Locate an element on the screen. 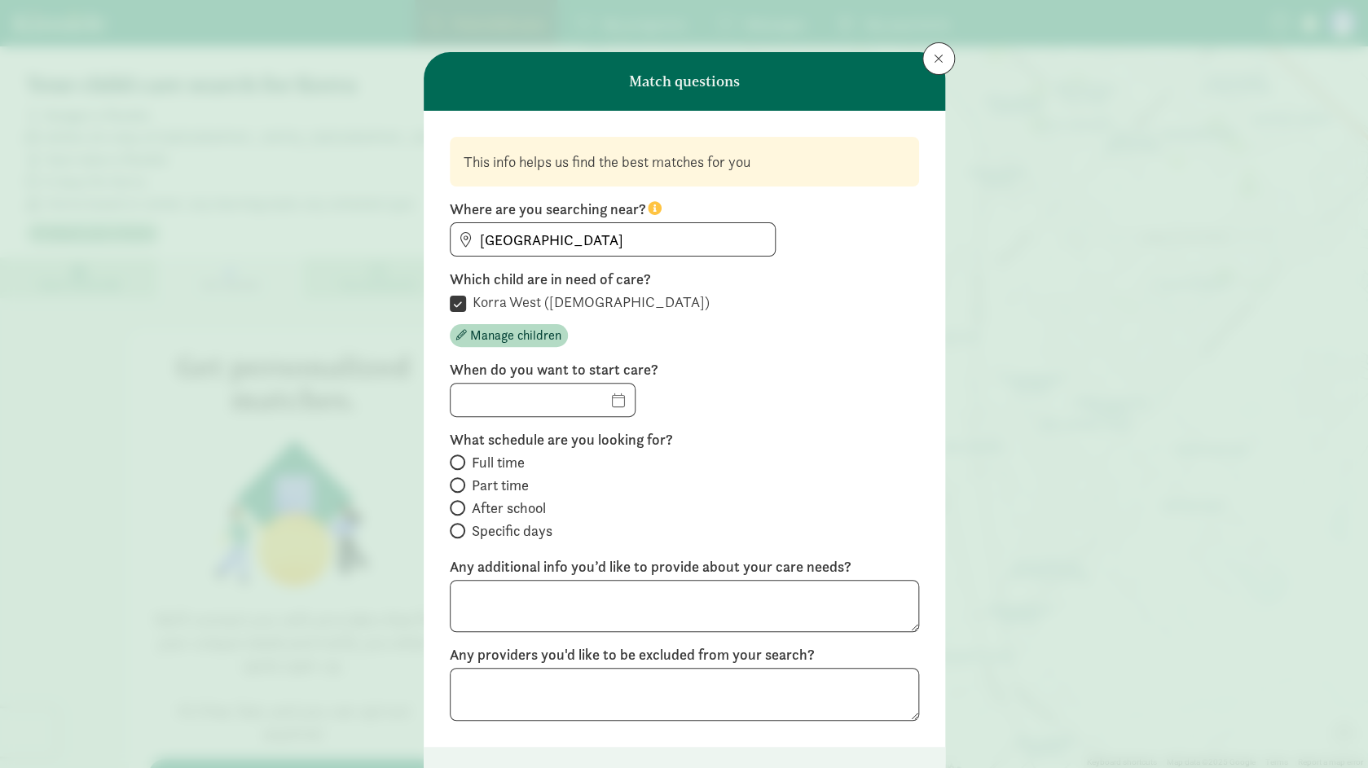 The image size is (1368, 768). label: What schedule are you looking for? is located at coordinates (684, 440).